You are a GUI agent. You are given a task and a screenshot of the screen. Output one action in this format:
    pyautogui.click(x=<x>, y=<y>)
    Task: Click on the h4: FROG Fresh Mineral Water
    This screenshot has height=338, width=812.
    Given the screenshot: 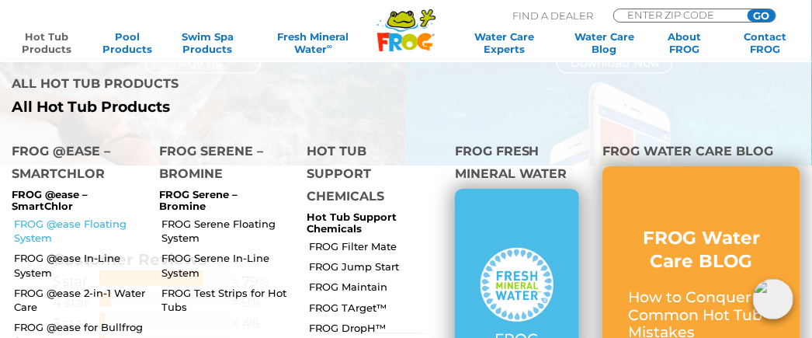 What is the action you would take?
    pyautogui.click(x=517, y=164)
    